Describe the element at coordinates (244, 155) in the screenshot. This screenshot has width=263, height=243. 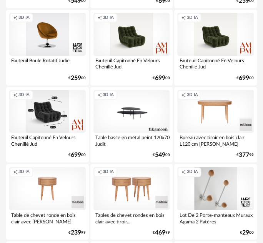
I see `span: 377` at that location.